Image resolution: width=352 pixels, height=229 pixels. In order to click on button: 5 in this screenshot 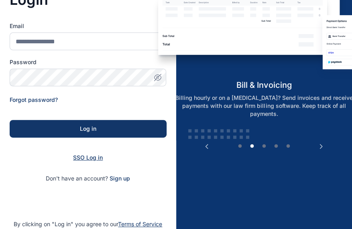, I will do `click(288, 146)`.